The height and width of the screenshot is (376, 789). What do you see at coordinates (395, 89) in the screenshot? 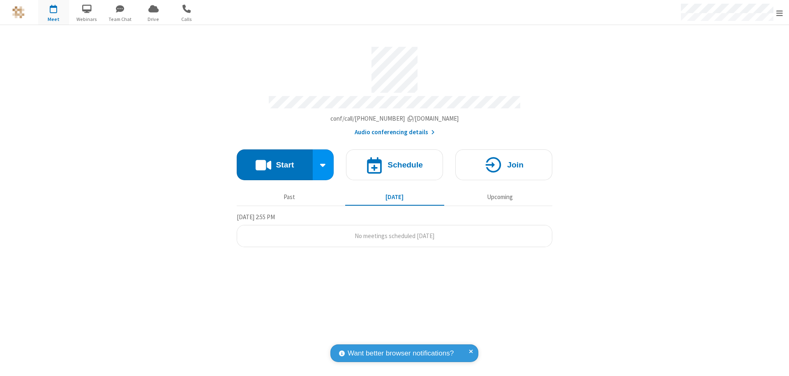
I see `section: Account details` at bounding box center [395, 89].